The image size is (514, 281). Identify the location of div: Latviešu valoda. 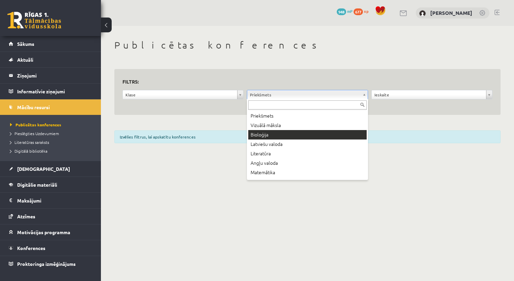
(308, 144).